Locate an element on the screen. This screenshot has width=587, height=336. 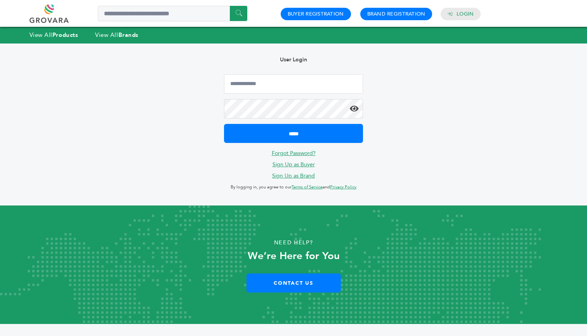
b: User Login is located at coordinates (294, 59).